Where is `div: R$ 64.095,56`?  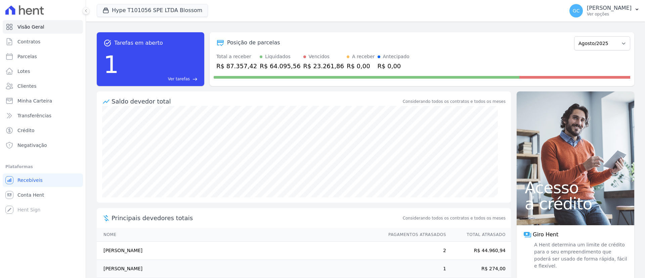 div: R$ 64.095,56 is located at coordinates (280, 66).